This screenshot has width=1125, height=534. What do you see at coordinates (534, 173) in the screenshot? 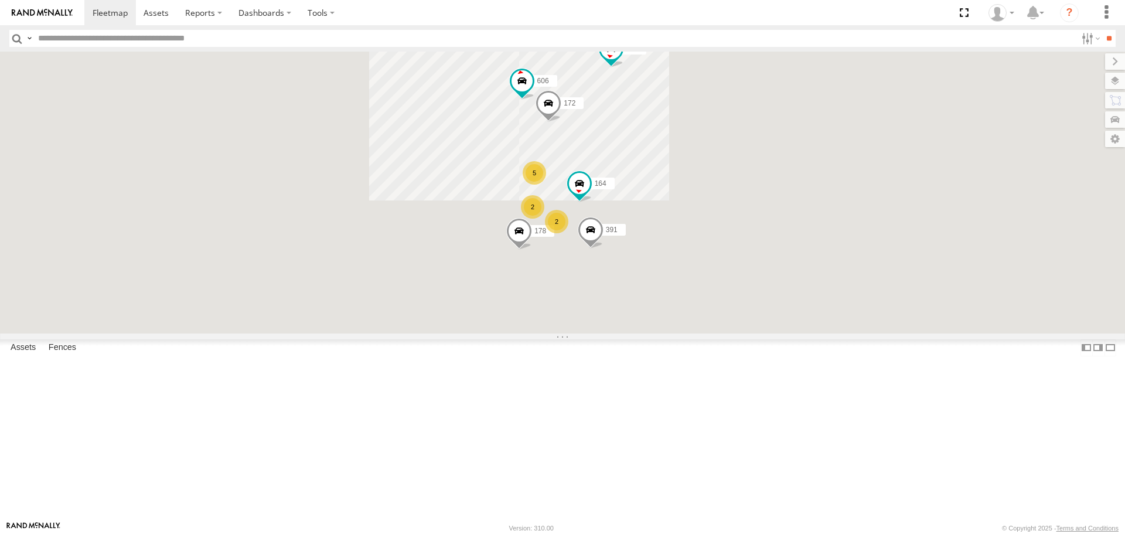
I see `div: 5` at bounding box center [534, 173].